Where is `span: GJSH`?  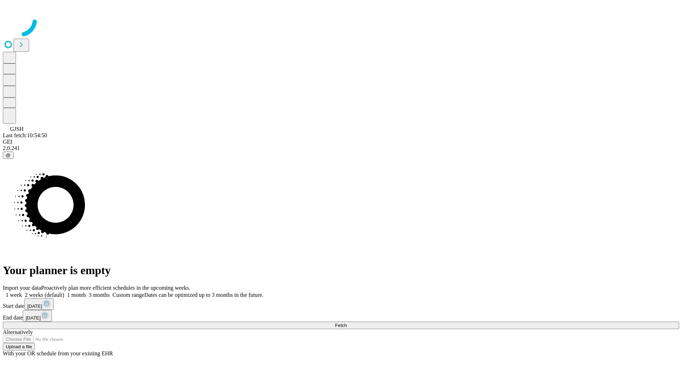 span: GJSH is located at coordinates (17, 129).